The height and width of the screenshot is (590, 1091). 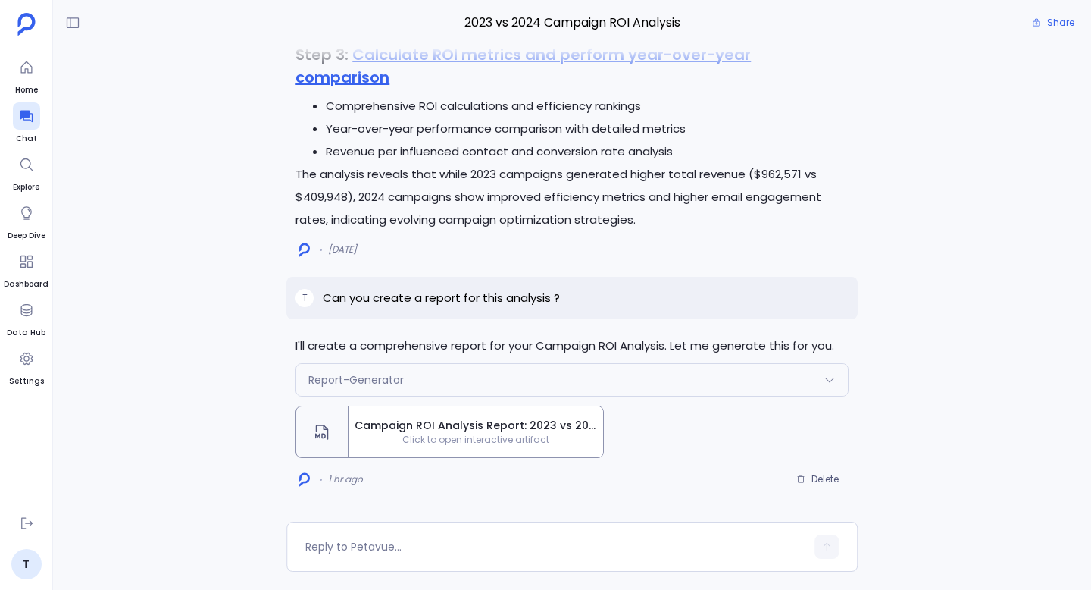 What do you see at coordinates (587, 129) in the screenshot?
I see `li: Year-over-year performance comparison with detailed metrics` at bounding box center [587, 129].